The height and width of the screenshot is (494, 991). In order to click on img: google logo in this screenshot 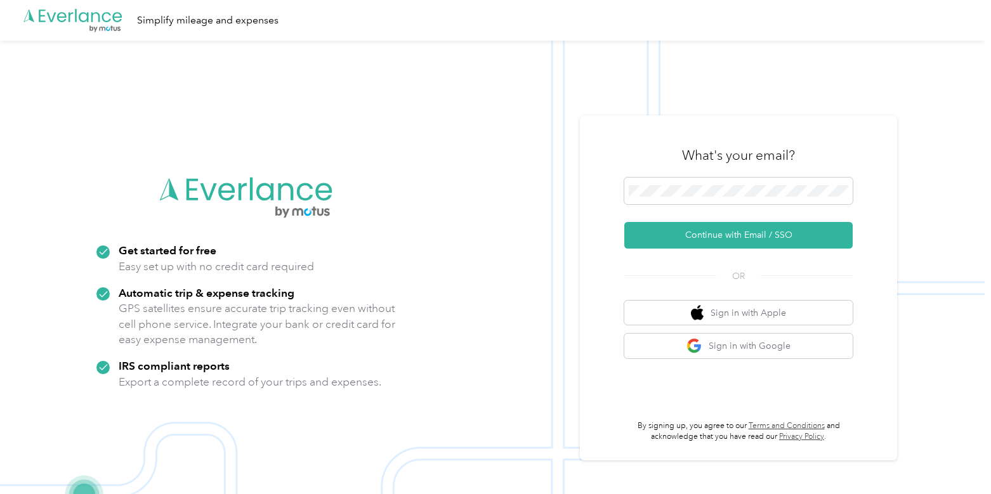, I will do `click(694, 346)`.